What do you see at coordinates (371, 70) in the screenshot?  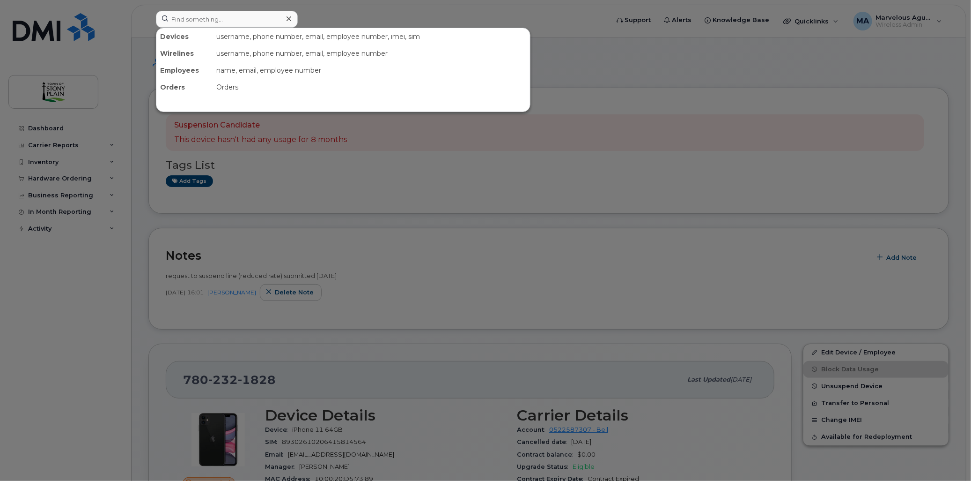 I see `div: name, email, employee number` at bounding box center [371, 70].